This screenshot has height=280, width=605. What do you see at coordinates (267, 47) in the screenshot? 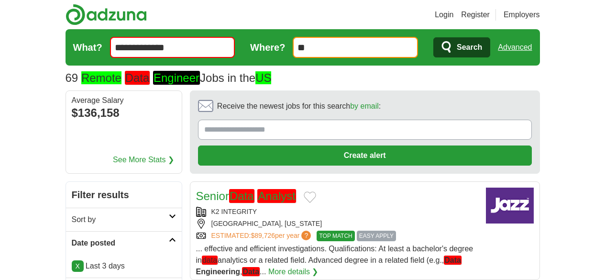
I see `label: Where?` at bounding box center [267, 47].